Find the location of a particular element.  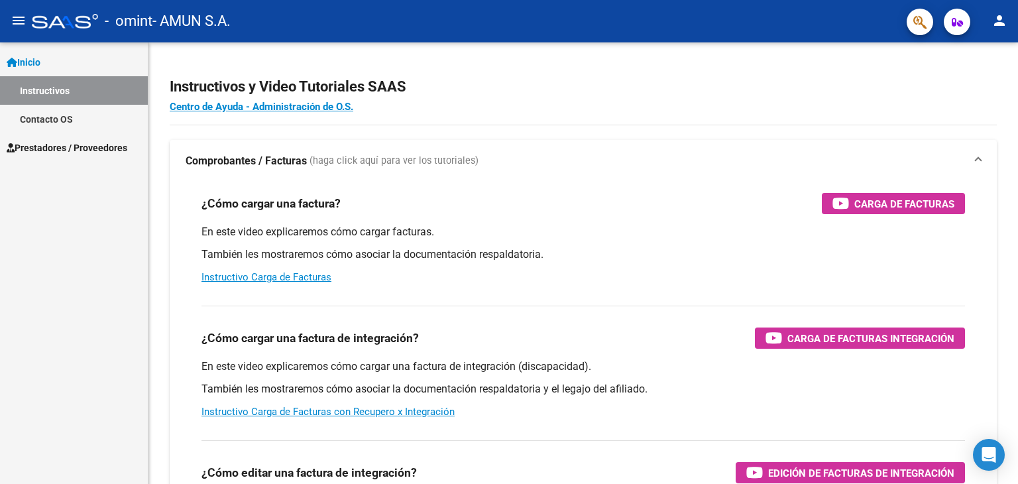

span: Carga de Facturas Integración is located at coordinates (871, 338).